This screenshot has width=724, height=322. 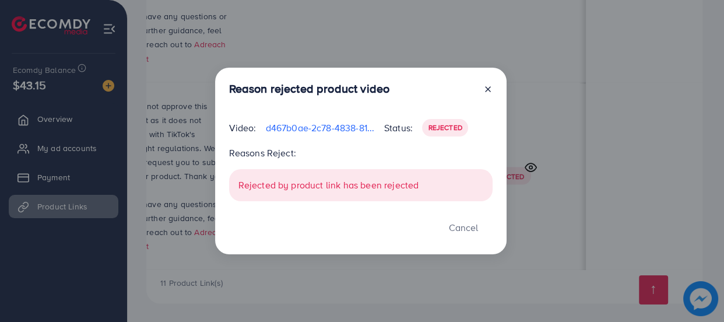 What do you see at coordinates (242, 128) in the screenshot?
I see `p: Video:` at bounding box center [242, 128].